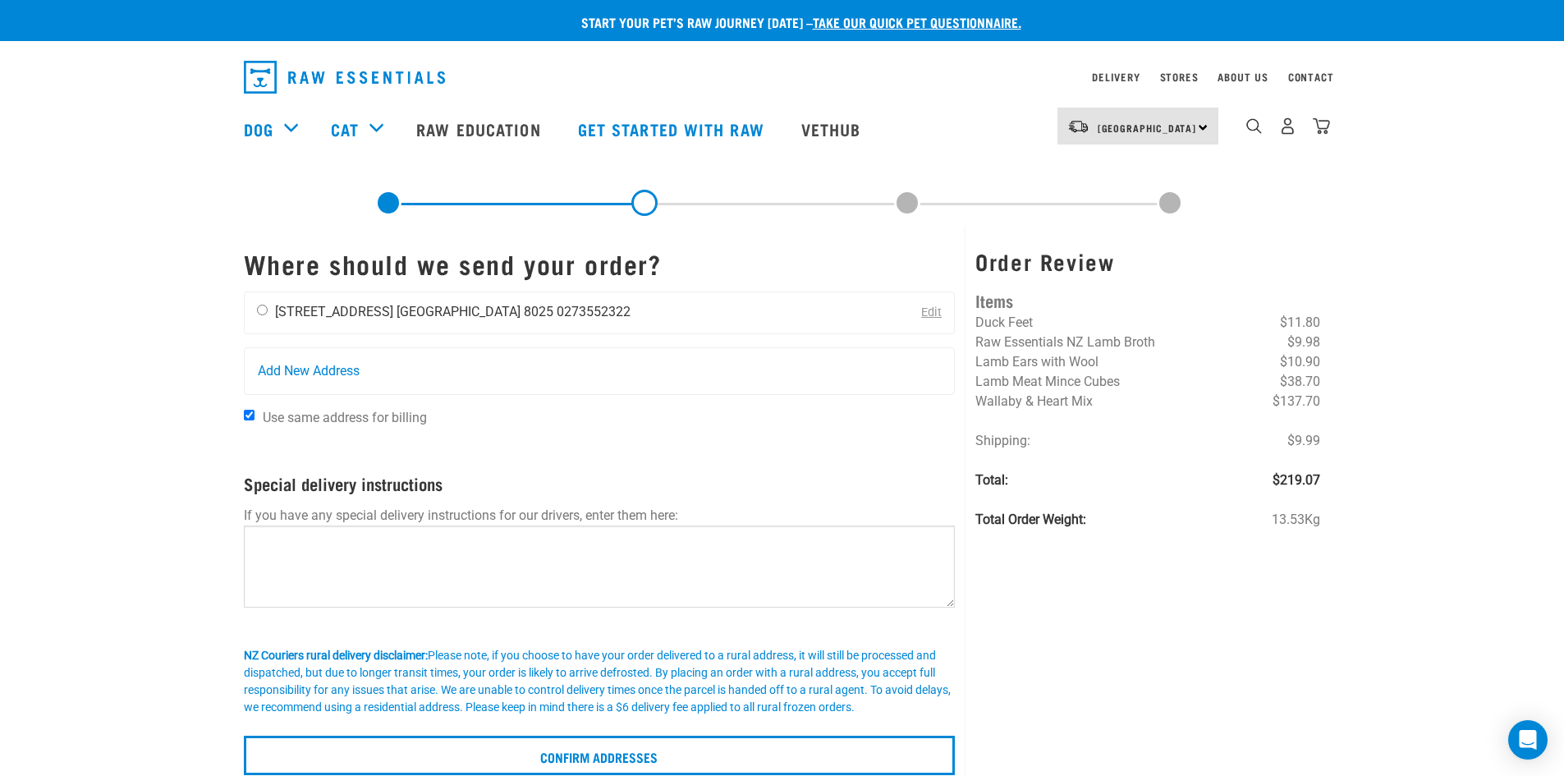 This screenshot has width=1564, height=776. What do you see at coordinates (931, 312) in the screenshot?
I see `a: Edit` at bounding box center [931, 312].